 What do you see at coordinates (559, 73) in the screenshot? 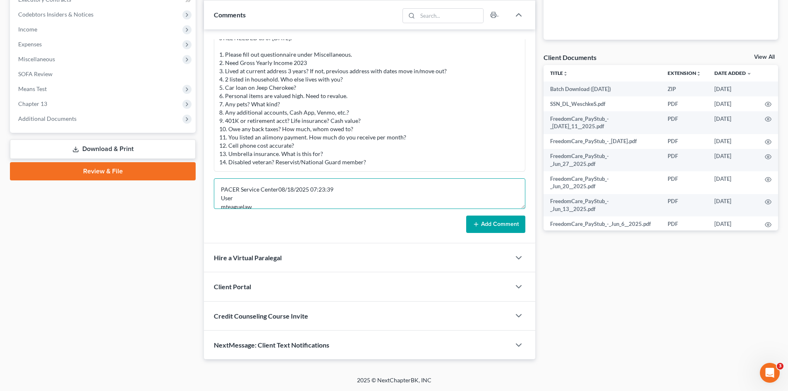
I see `a: Titleunfold_more` at bounding box center [559, 73].